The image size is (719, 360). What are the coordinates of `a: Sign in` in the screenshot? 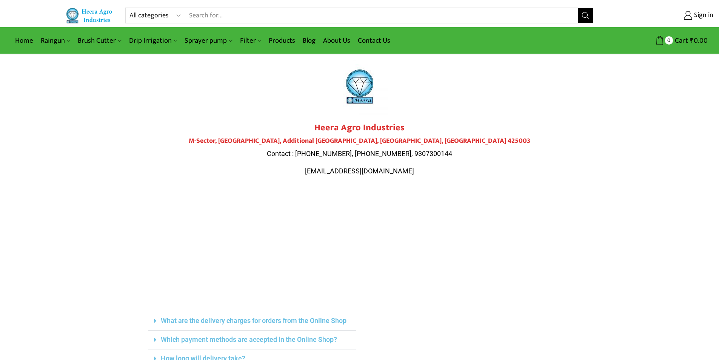 It's located at (659, 15).